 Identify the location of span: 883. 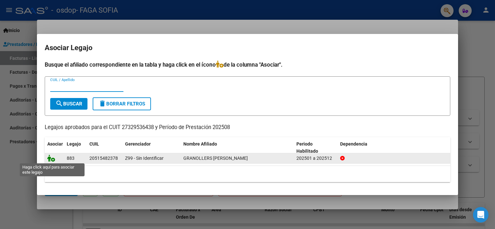
(71, 158).